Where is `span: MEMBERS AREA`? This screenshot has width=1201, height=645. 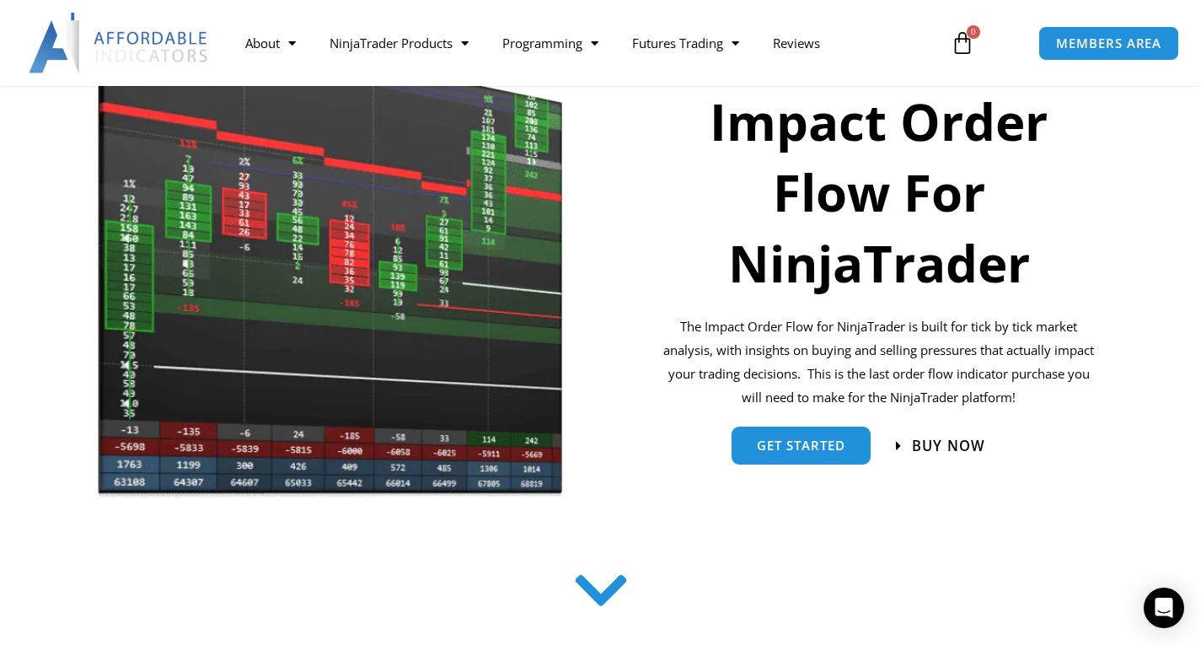 span: MEMBERS AREA is located at coordinates (1108, 43).